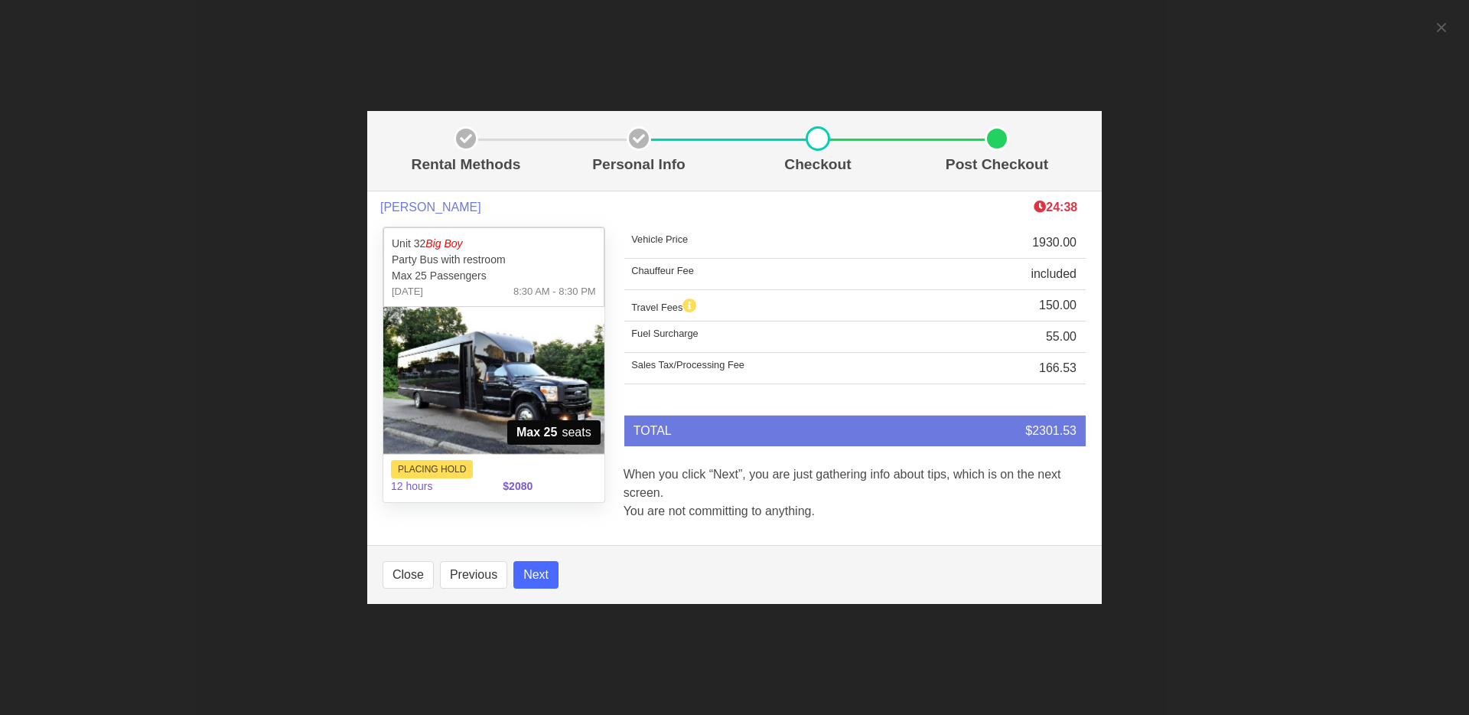 Image resolution: width=1469 pixels, height=715 pixels. I want to click on td: Chauffeur Fee, so click(774, 274).